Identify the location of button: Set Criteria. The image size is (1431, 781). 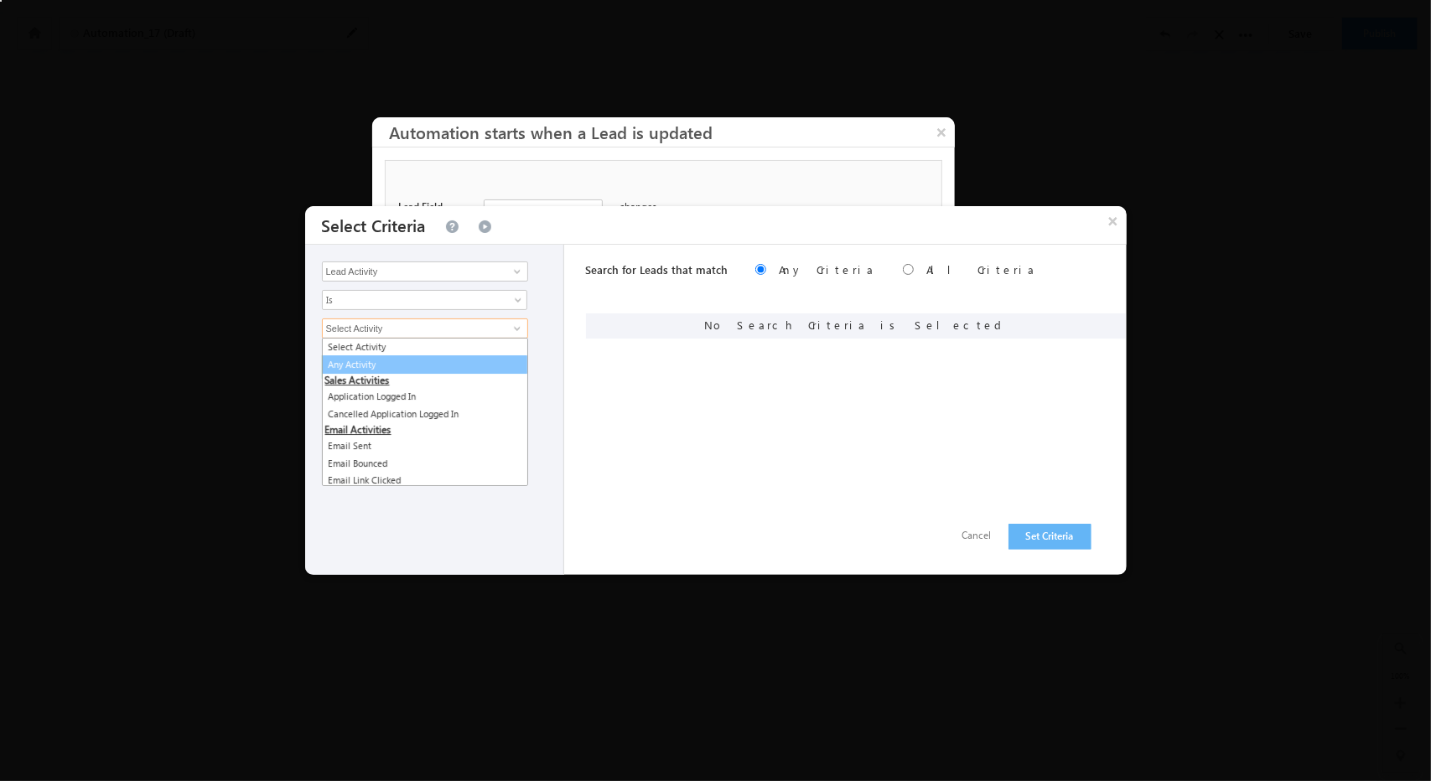
(1049, 536).